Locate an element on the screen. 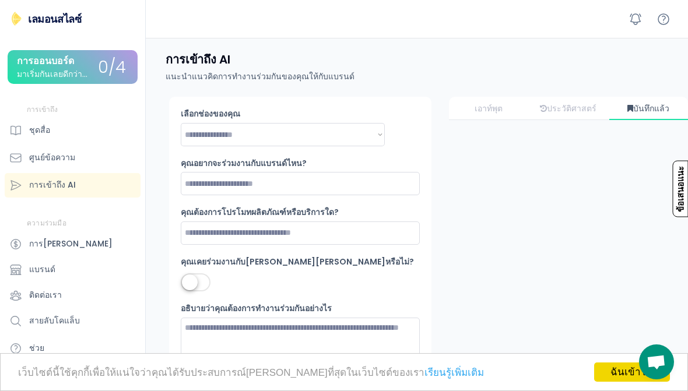  font: บันทึกแล้ว is located at coordinates (651, 108).